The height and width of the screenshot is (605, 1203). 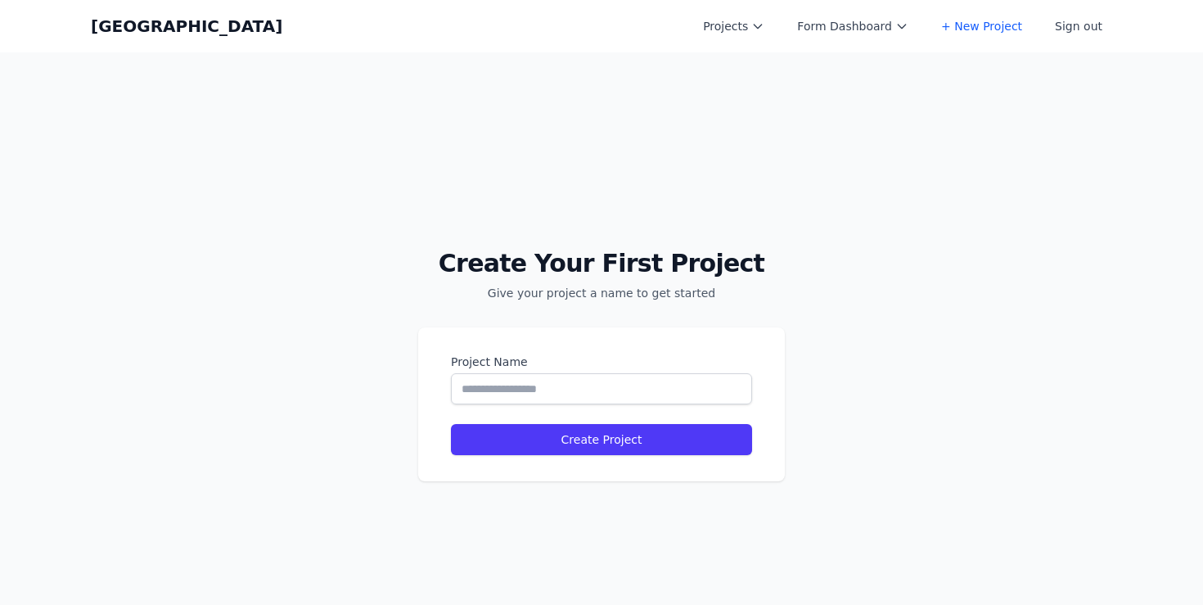 I want to click on button: Form Dashboard, so click(x=853, y=26).